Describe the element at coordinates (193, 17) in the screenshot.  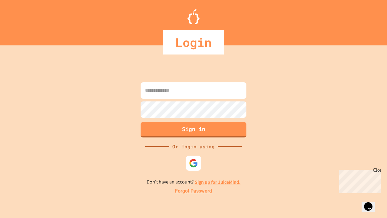
I see `img: Logo.svg` at that location.